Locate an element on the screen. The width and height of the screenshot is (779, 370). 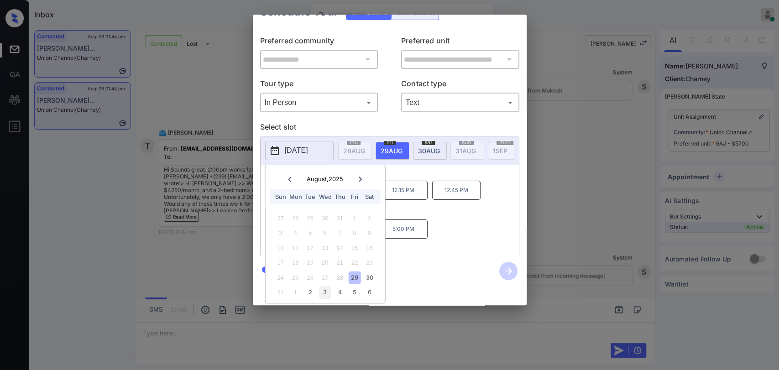
div: Not available Thursday, August 14th, 2025 is located at coordinates (340, 248).